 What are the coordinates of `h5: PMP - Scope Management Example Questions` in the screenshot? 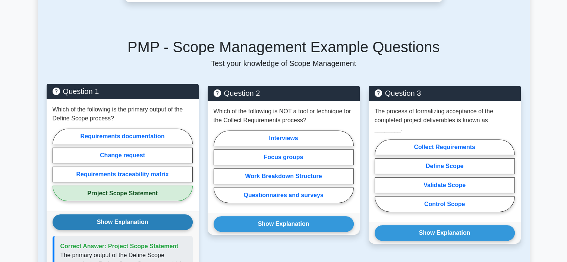 It's located at (284, 47).